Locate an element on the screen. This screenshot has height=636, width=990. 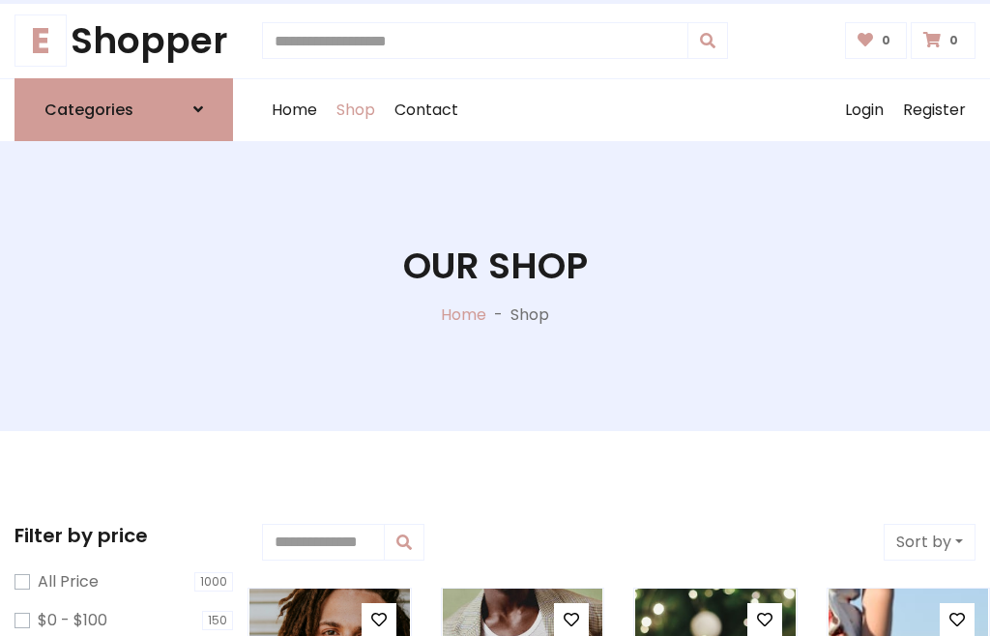
h6: Categories is located at coordinates (89, 109).